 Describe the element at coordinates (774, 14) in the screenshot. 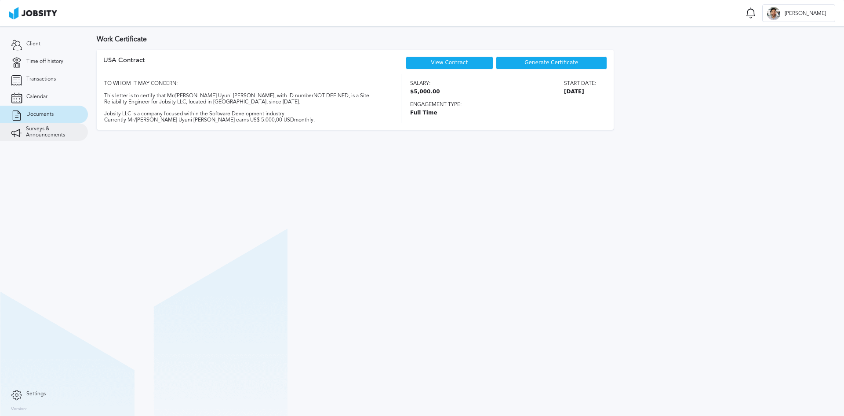

I see `div: M` at that location.